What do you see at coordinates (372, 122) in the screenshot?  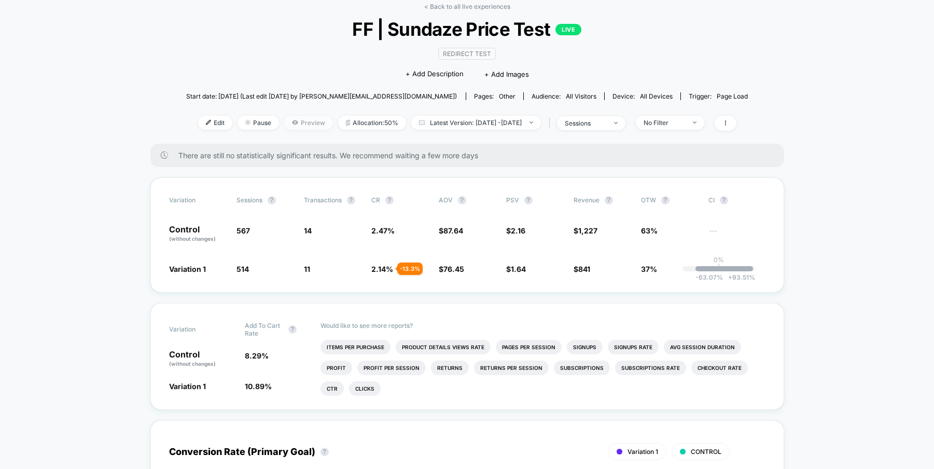 I see `span: Allocation: 50%` at bounding box center [372, 122].